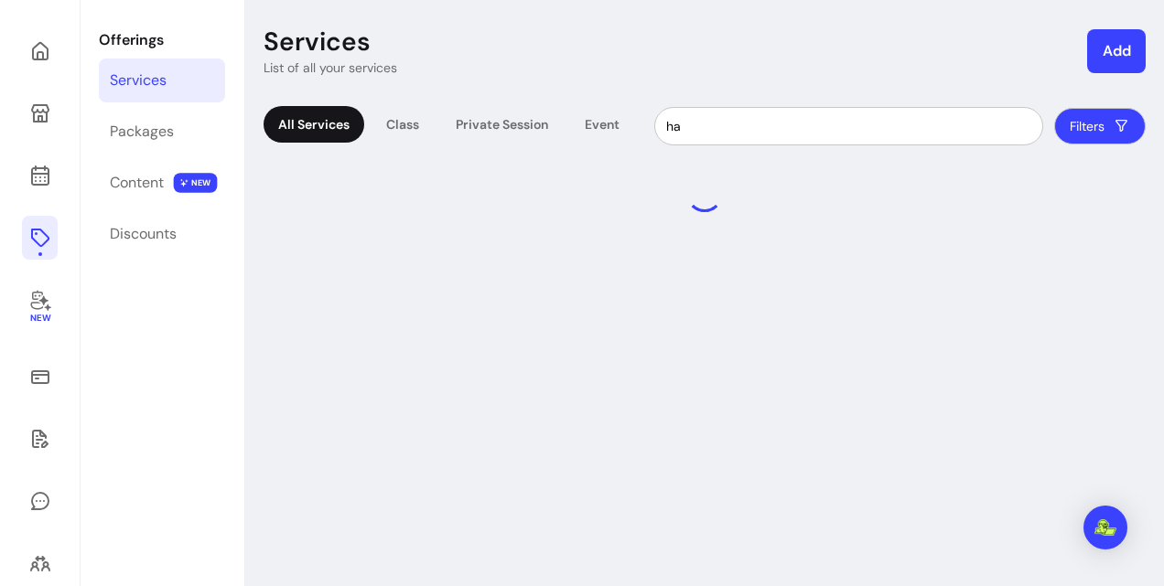 Image resolution: width=1164 pixels, height=586 pixels. I want to click on div: Content, so click(136, 183).